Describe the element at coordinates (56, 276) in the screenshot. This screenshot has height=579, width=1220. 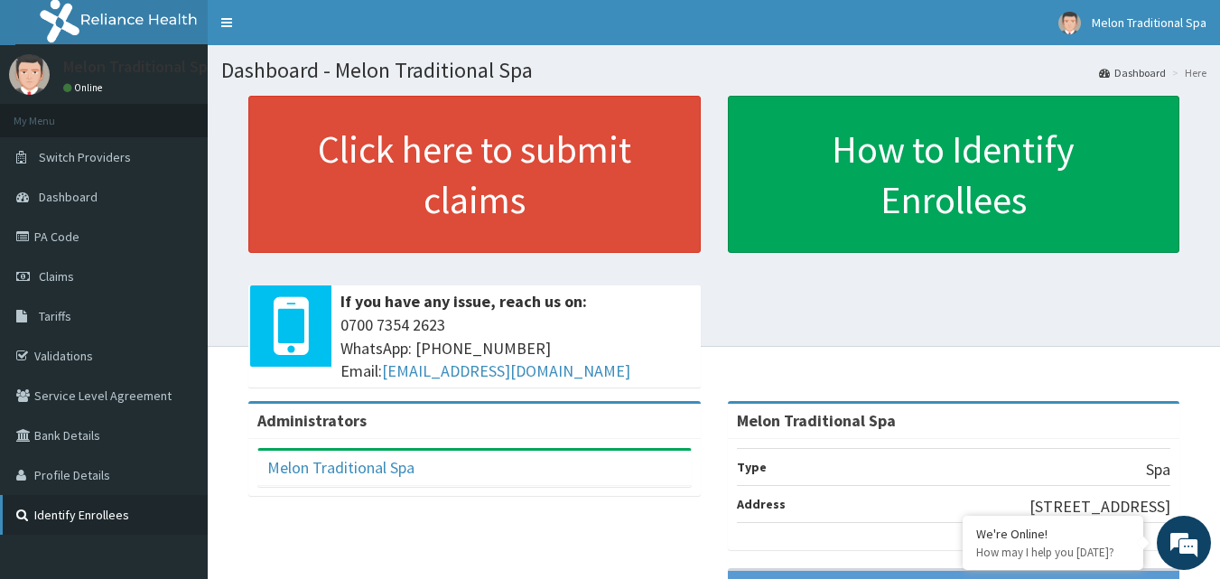
I see `span: Claims` at that location.